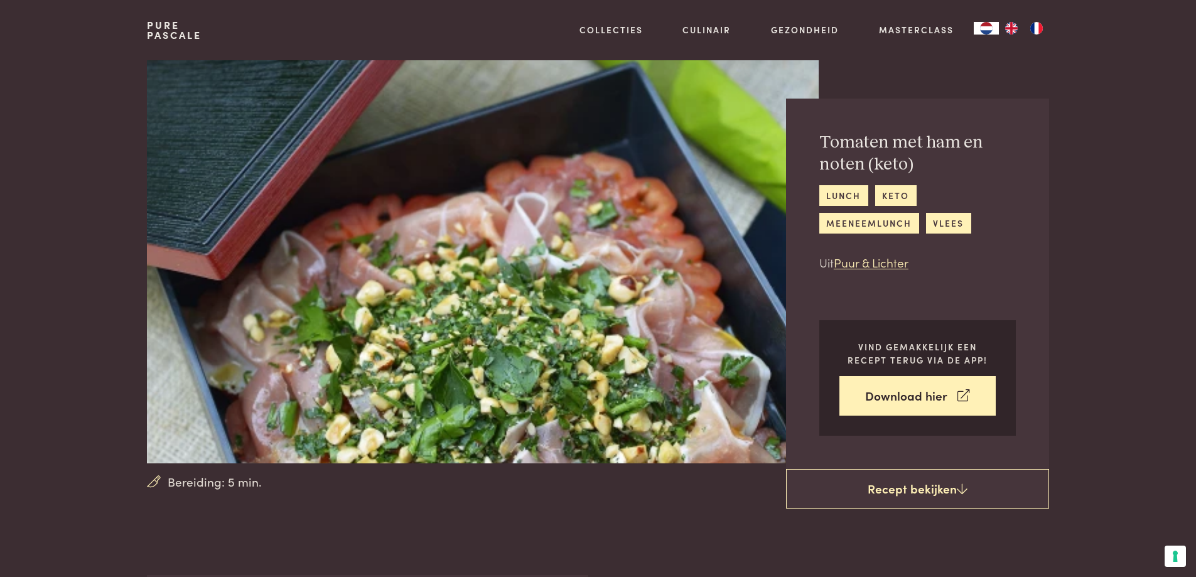 Image resolution: width=1196 pixels, height=577 pixels. I want to click on a: meeneemlunch, so click(869, 223).